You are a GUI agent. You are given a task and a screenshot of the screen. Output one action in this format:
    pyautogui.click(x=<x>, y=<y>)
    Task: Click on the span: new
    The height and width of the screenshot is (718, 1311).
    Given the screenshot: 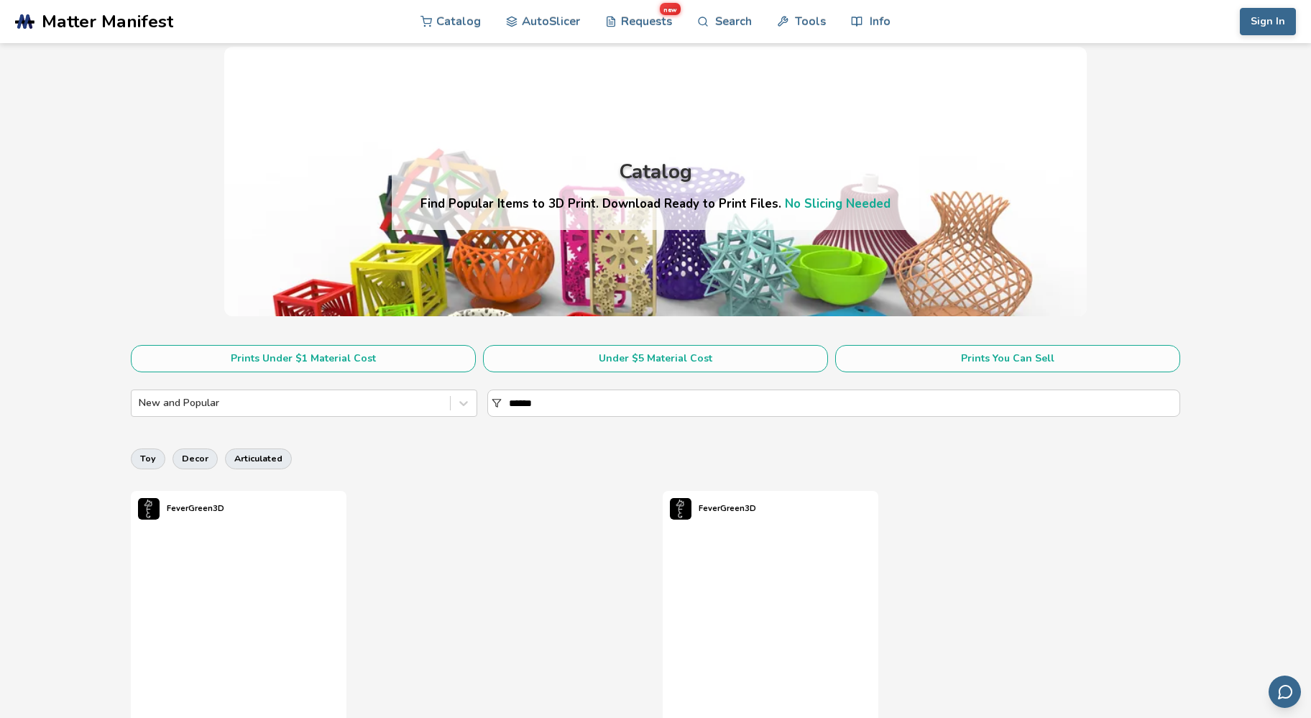 What is the action you would take?
    pyautogui.click(x=670, y=9)
    